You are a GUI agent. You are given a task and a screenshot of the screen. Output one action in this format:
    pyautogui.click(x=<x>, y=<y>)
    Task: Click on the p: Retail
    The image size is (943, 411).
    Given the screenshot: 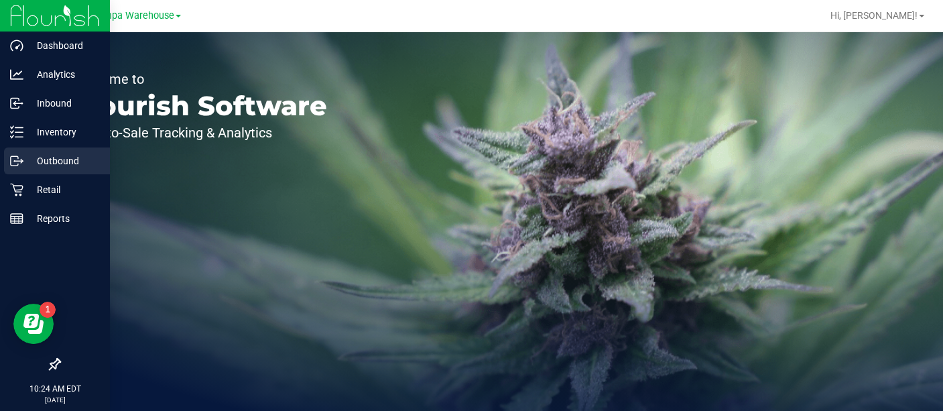 What is the action you would take?
    pyautogui.click(x=64, y=190)
    